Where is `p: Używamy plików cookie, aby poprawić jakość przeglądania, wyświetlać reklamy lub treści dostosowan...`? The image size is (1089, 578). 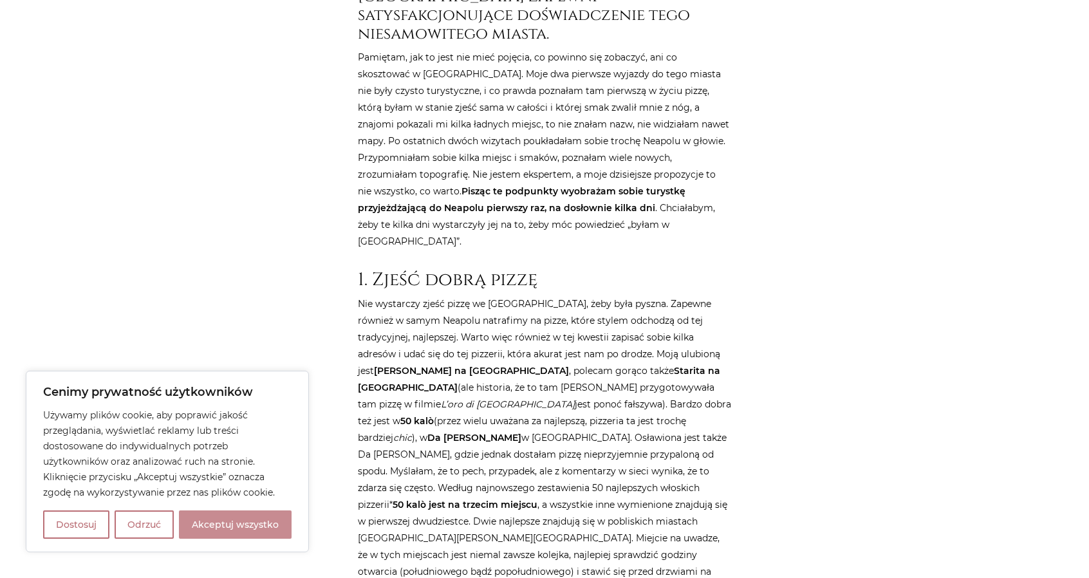 p: Używamy plików cookie, aby poprawić jakość przeglądania, wyświetlać reklamy lub treści dostosowan... is located at coordinates (167, 454).